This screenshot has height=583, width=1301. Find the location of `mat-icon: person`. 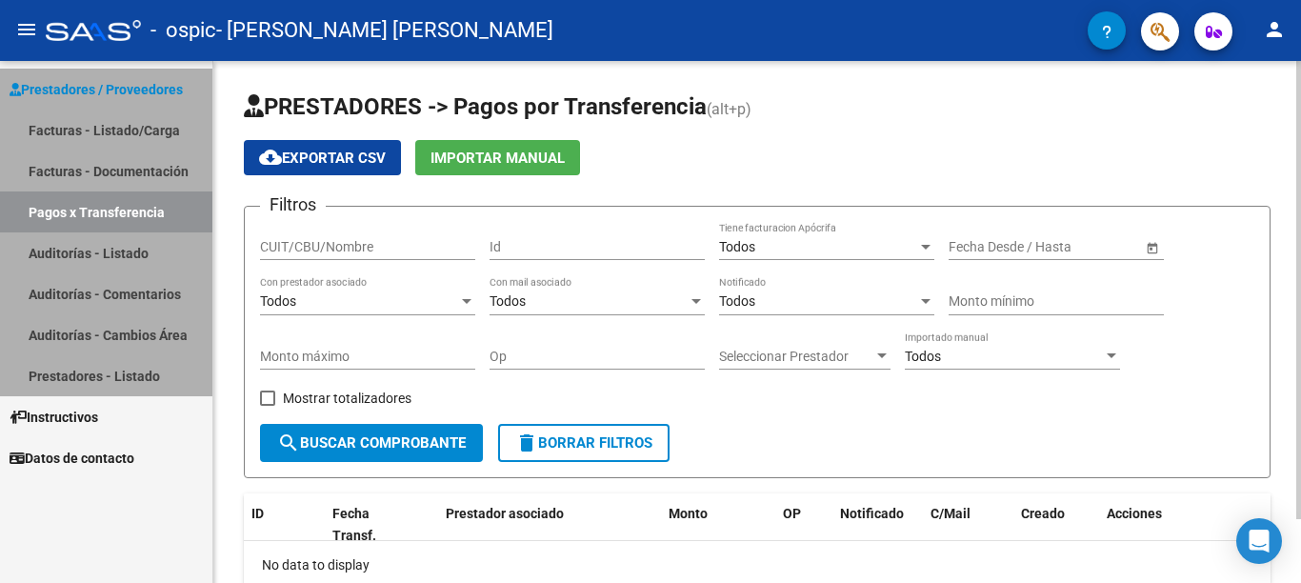

mat-icon: person is located at coordinates (1274, 30).